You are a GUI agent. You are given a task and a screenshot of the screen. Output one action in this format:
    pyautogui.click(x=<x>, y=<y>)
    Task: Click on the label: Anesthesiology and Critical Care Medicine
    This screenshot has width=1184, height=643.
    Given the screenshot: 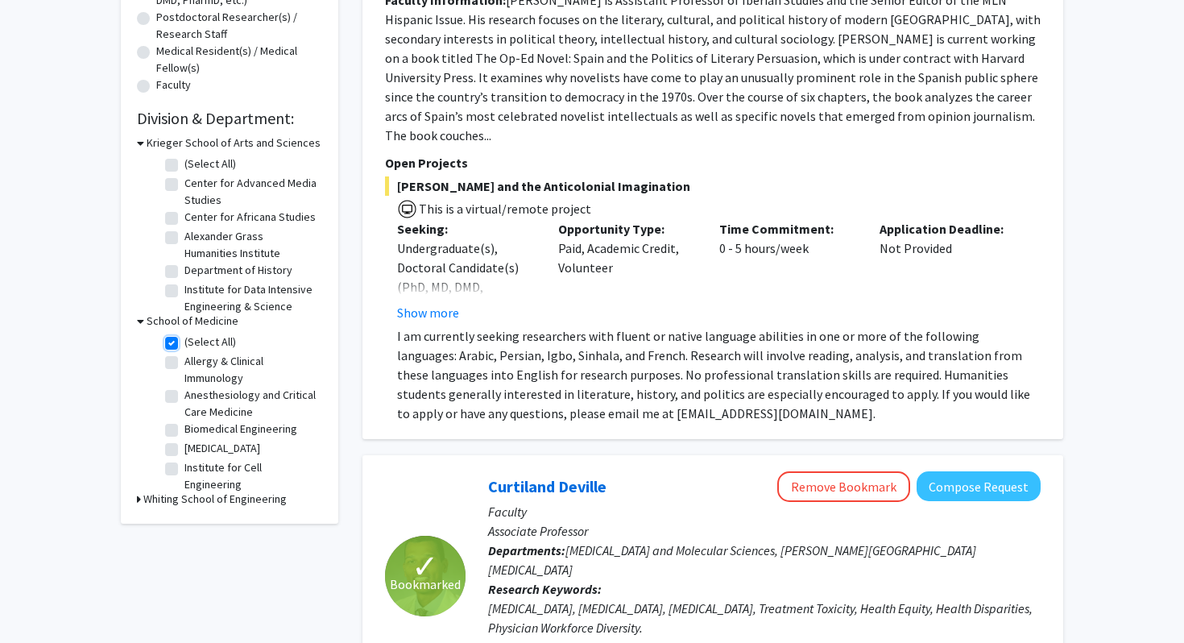 What is the action you would take?
    pyautogui.click(x=251, y=404)
    